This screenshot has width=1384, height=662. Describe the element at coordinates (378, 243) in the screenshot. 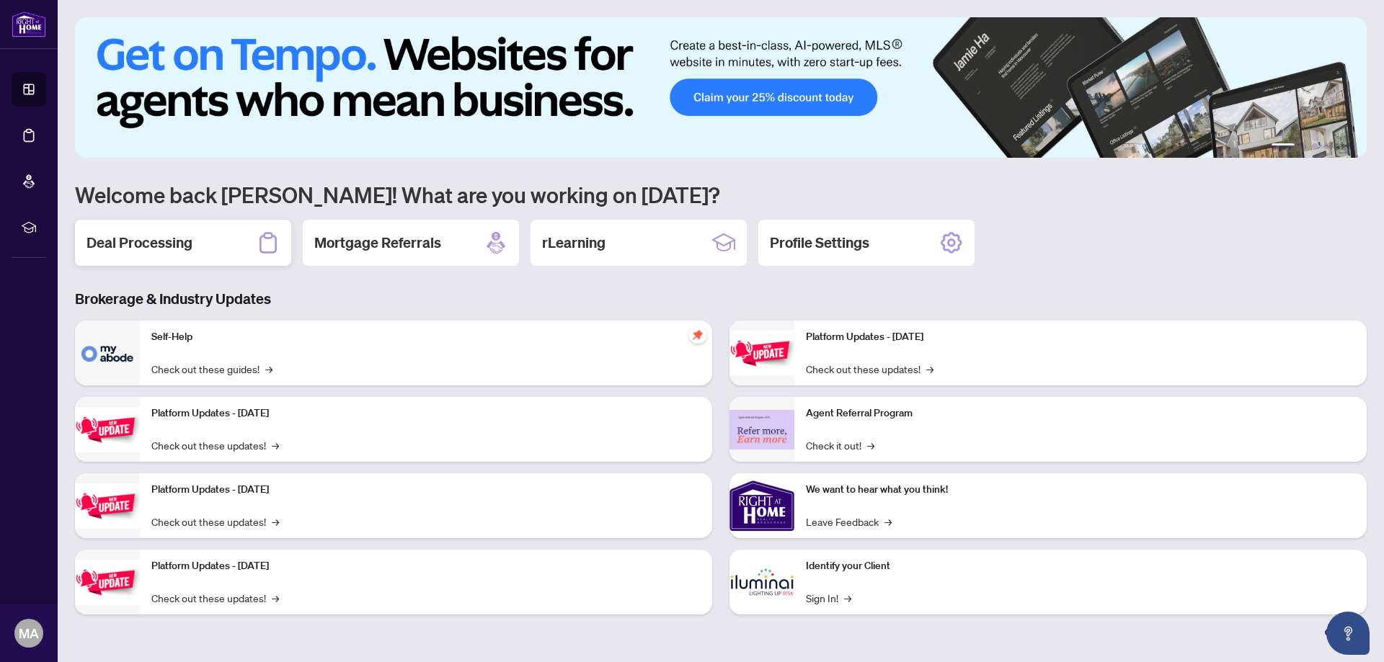

I see `h2: Mortgage Referrals` at that location.